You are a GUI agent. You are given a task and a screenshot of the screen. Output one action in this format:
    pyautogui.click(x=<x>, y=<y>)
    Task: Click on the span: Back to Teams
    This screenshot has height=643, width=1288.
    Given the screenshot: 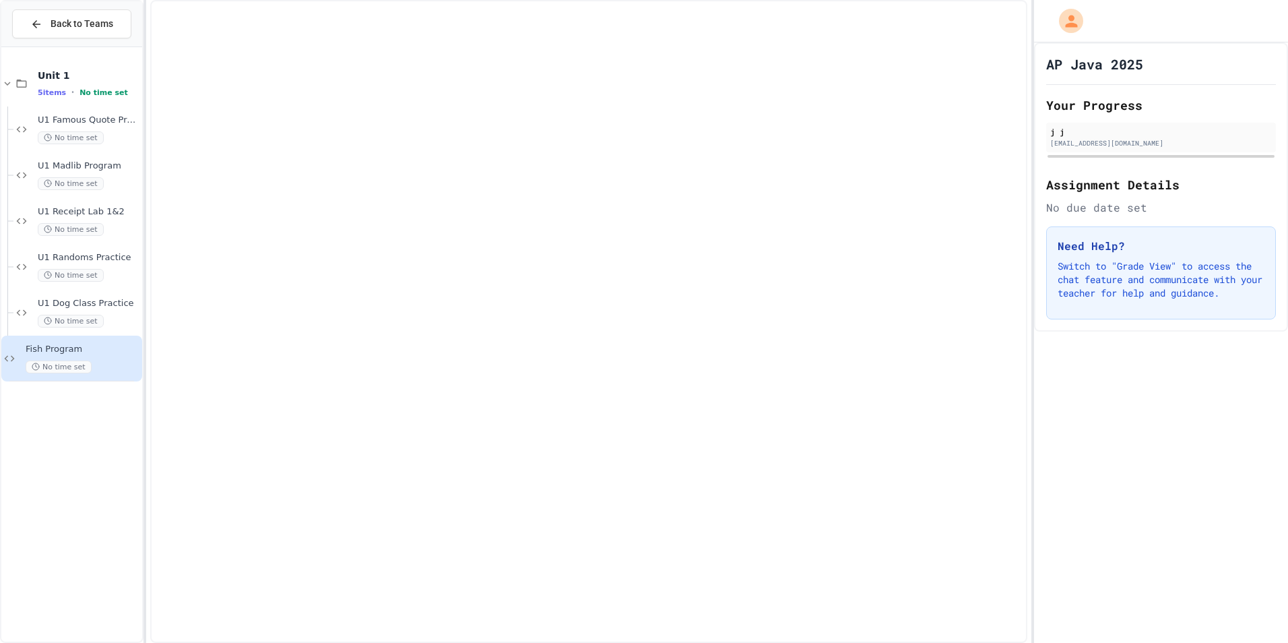 What is the action you would take?
    pyautogui.click(x=82, y=24)
    